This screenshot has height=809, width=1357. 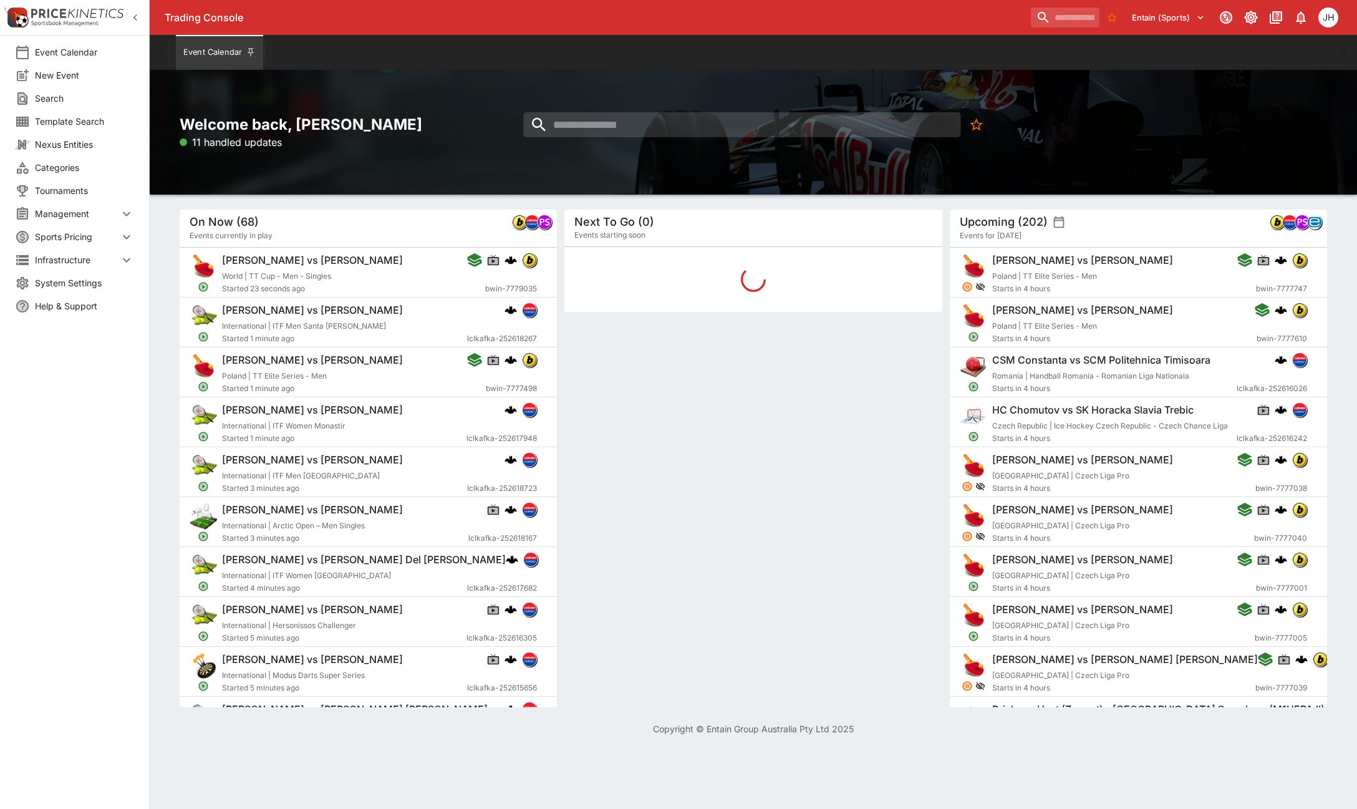 I want to click on span: Romania | Handball Romania - Romanian Liga Nationala, so click(x=1090, y=375).